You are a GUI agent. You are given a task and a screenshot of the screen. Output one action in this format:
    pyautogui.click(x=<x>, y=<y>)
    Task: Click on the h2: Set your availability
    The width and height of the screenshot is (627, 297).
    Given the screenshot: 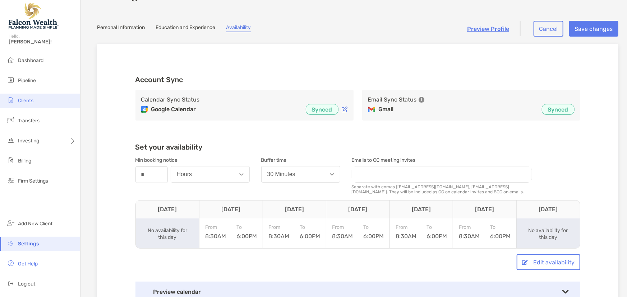 What is the action you would take?
    pyautogui.click(x=169, y=147)
    